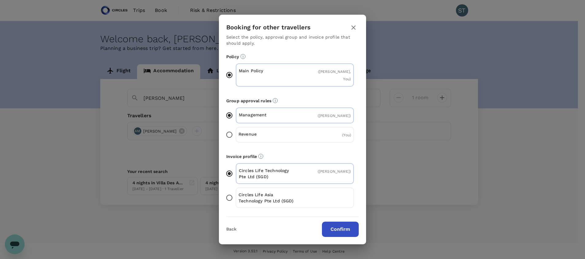 This screenshot has height=259, width=585. Describe the element at coordinates (346, 135) in the screenshot. I see `span: ( You )` at that location.